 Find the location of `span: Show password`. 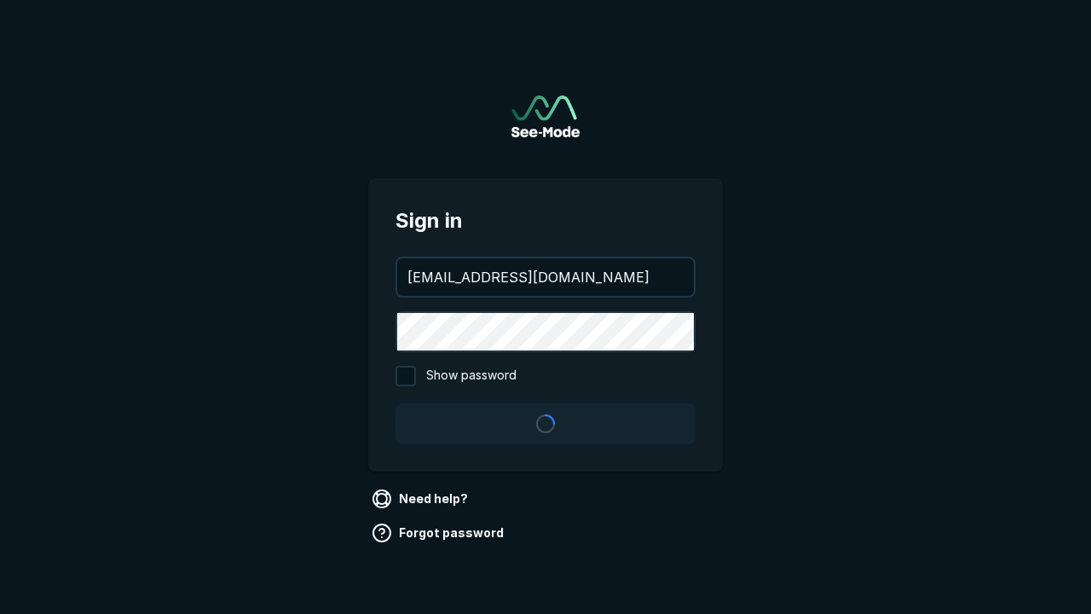

span: Show password is located at coordinates (471, 376).